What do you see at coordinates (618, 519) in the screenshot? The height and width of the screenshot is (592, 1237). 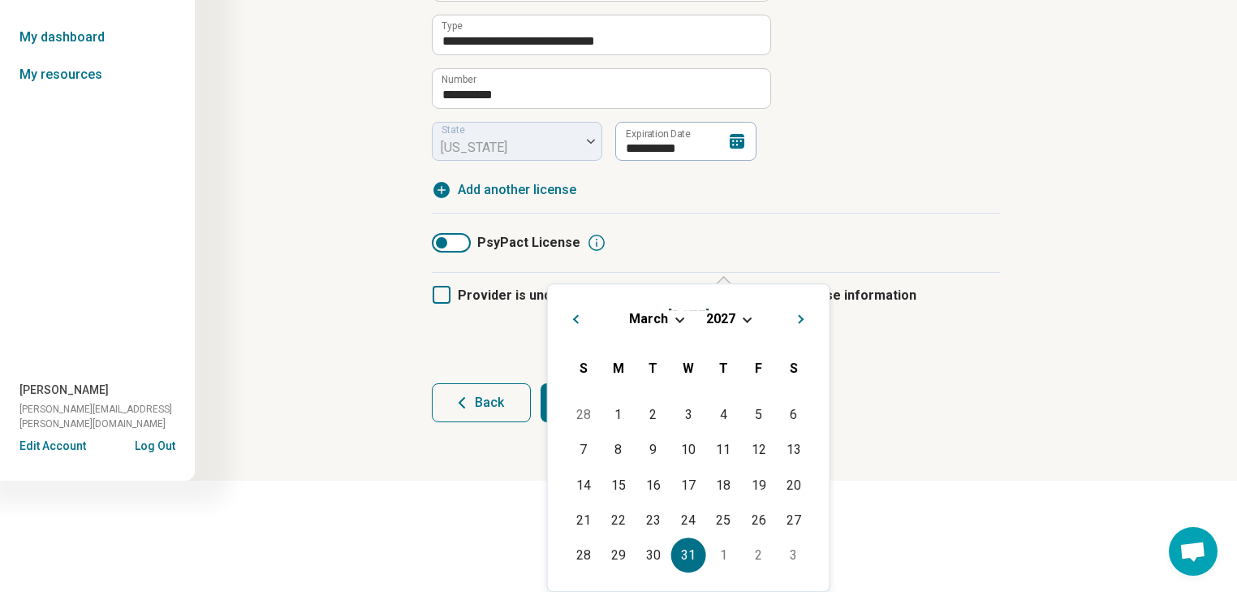 I see `div: Choose Monday, March 22nd, 2027` at bounding box center [618, 519].